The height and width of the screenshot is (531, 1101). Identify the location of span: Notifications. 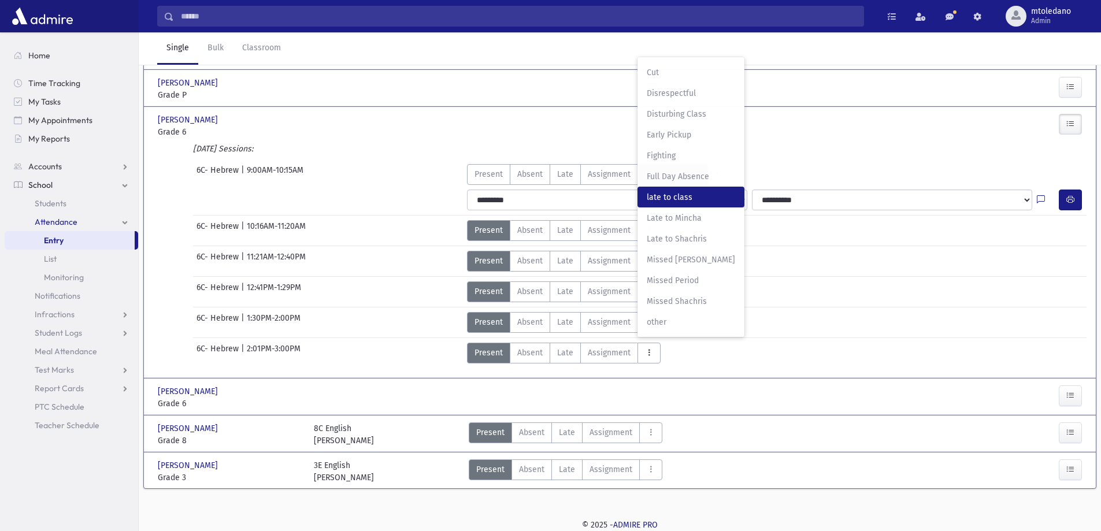
(57, 296).